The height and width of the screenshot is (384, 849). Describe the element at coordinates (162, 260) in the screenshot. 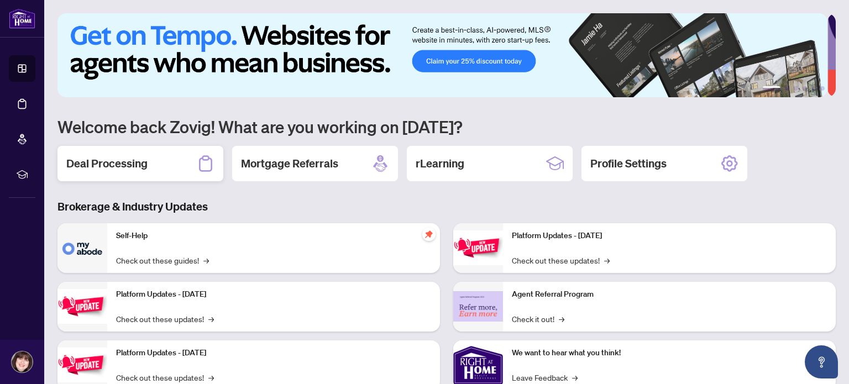

I see `a: Check out these guides!→` at that location.